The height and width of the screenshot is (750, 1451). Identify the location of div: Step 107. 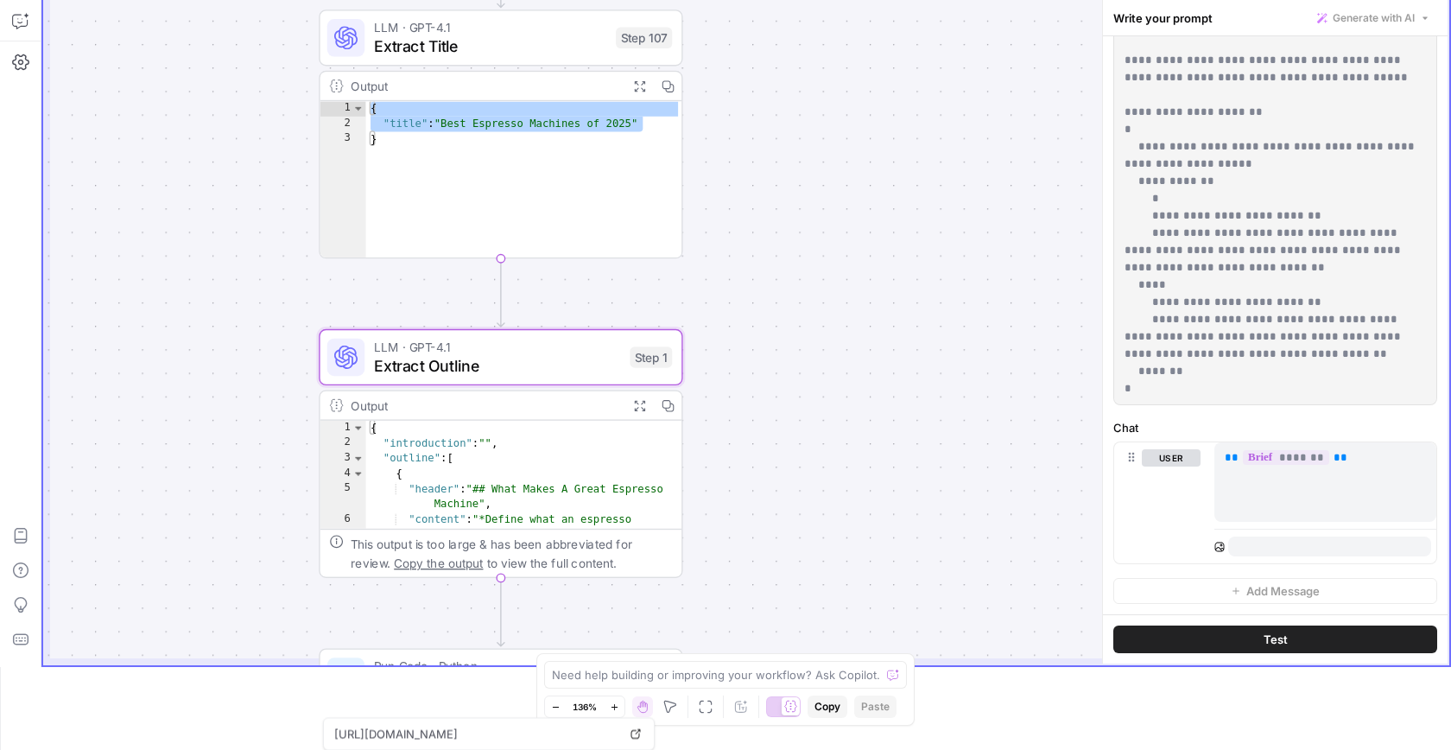
(643, 38).